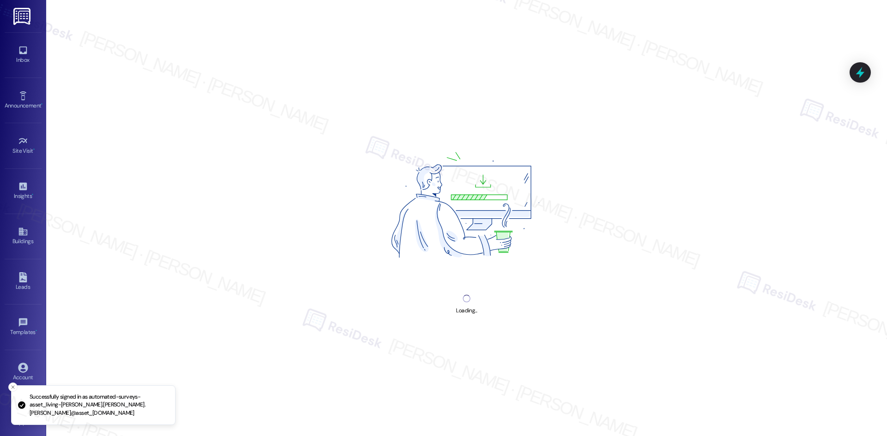 This screenshot has height=436, width=887. I want to click on a: Site Visit •, so click(23, 146).